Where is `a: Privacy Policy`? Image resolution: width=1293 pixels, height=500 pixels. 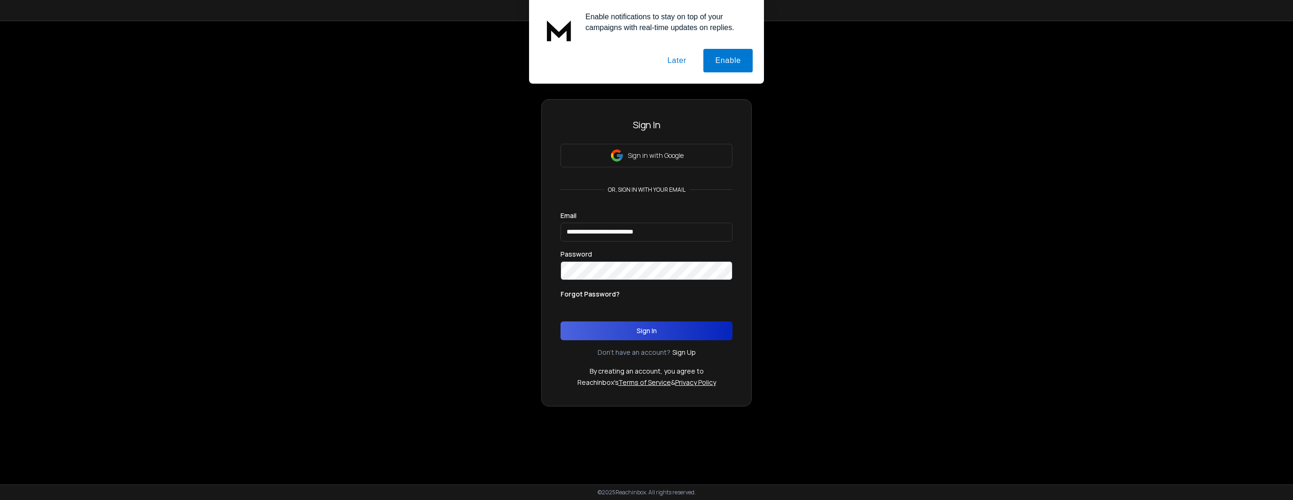
a: Privacy Policy is located at coordinates (695, 382).